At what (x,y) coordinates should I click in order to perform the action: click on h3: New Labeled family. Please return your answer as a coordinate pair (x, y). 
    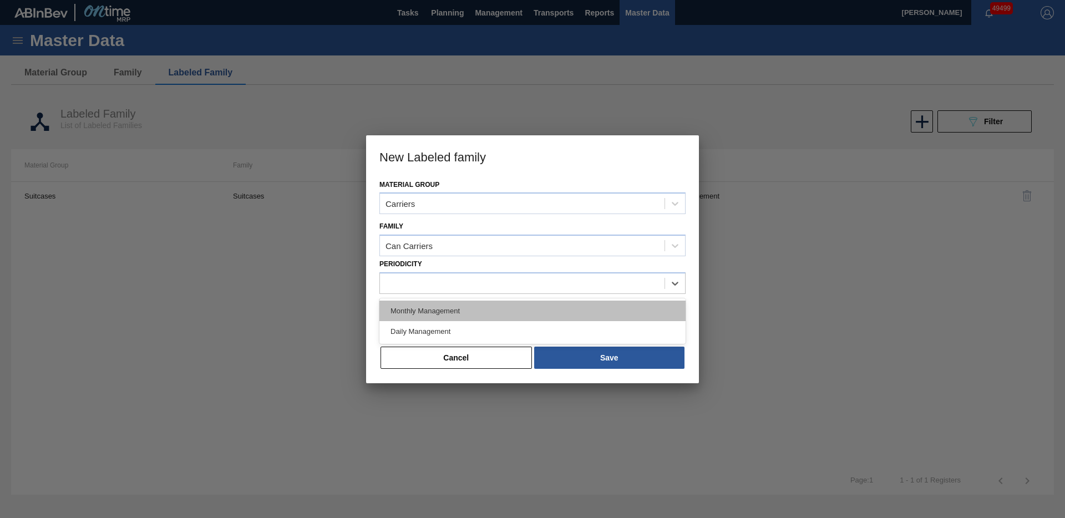
    Looking at the image, I should click on (533, 156).